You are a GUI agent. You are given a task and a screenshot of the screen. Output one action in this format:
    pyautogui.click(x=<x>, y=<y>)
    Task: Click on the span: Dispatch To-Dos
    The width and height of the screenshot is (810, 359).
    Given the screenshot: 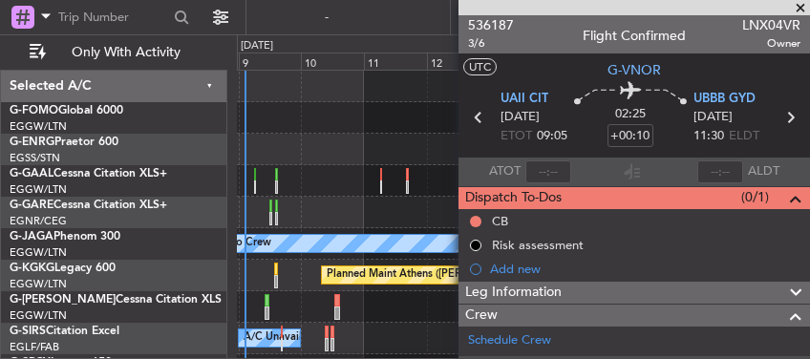 What is the action you would take?
    pyautogui.click(x=513, y=198)
    